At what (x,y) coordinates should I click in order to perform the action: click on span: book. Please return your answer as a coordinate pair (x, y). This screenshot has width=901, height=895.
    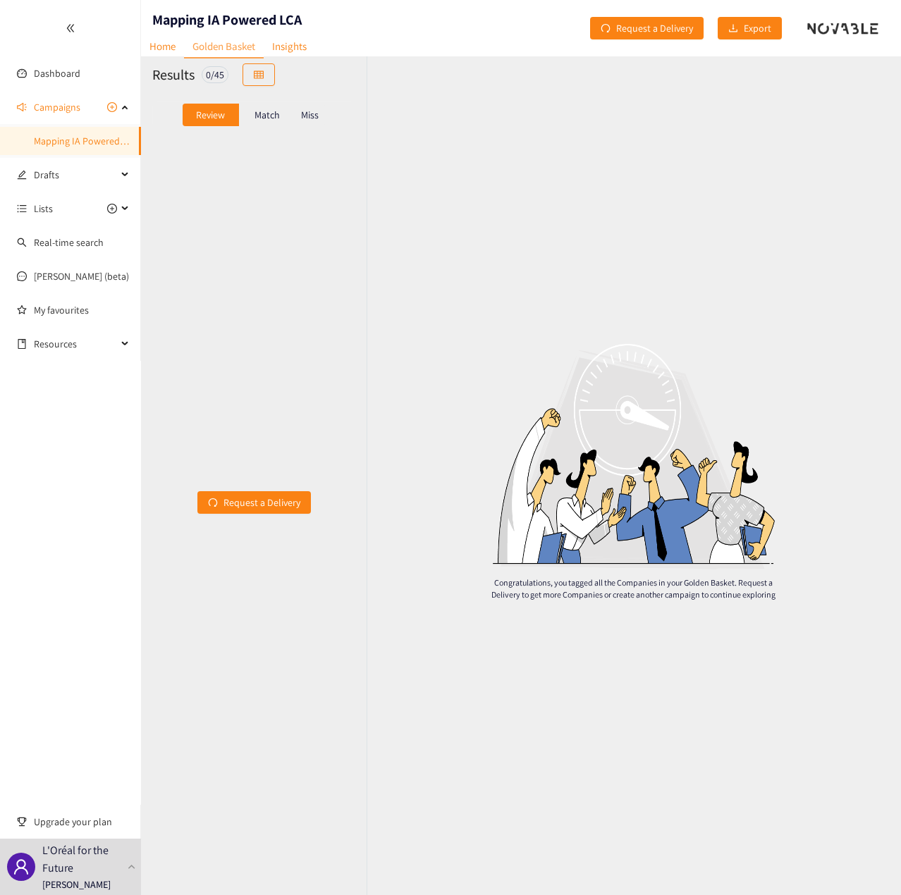
    Looking at the image, I should click on (22, 344).